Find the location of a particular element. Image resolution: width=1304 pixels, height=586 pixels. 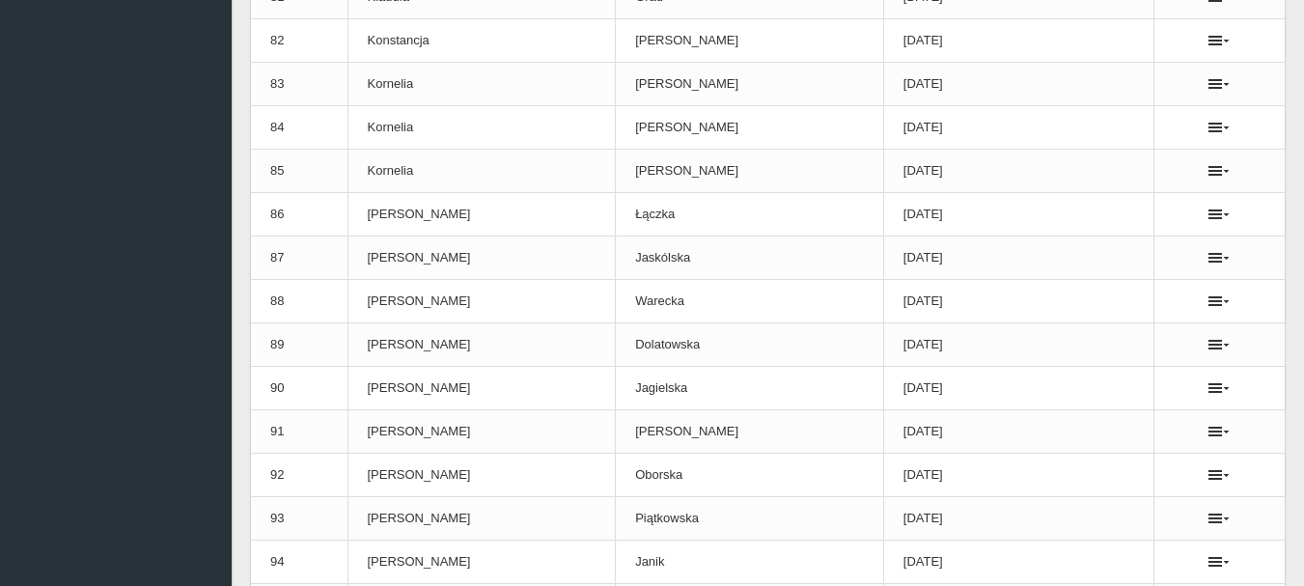

td: Dolatowska is located at coordinates (750, 345).